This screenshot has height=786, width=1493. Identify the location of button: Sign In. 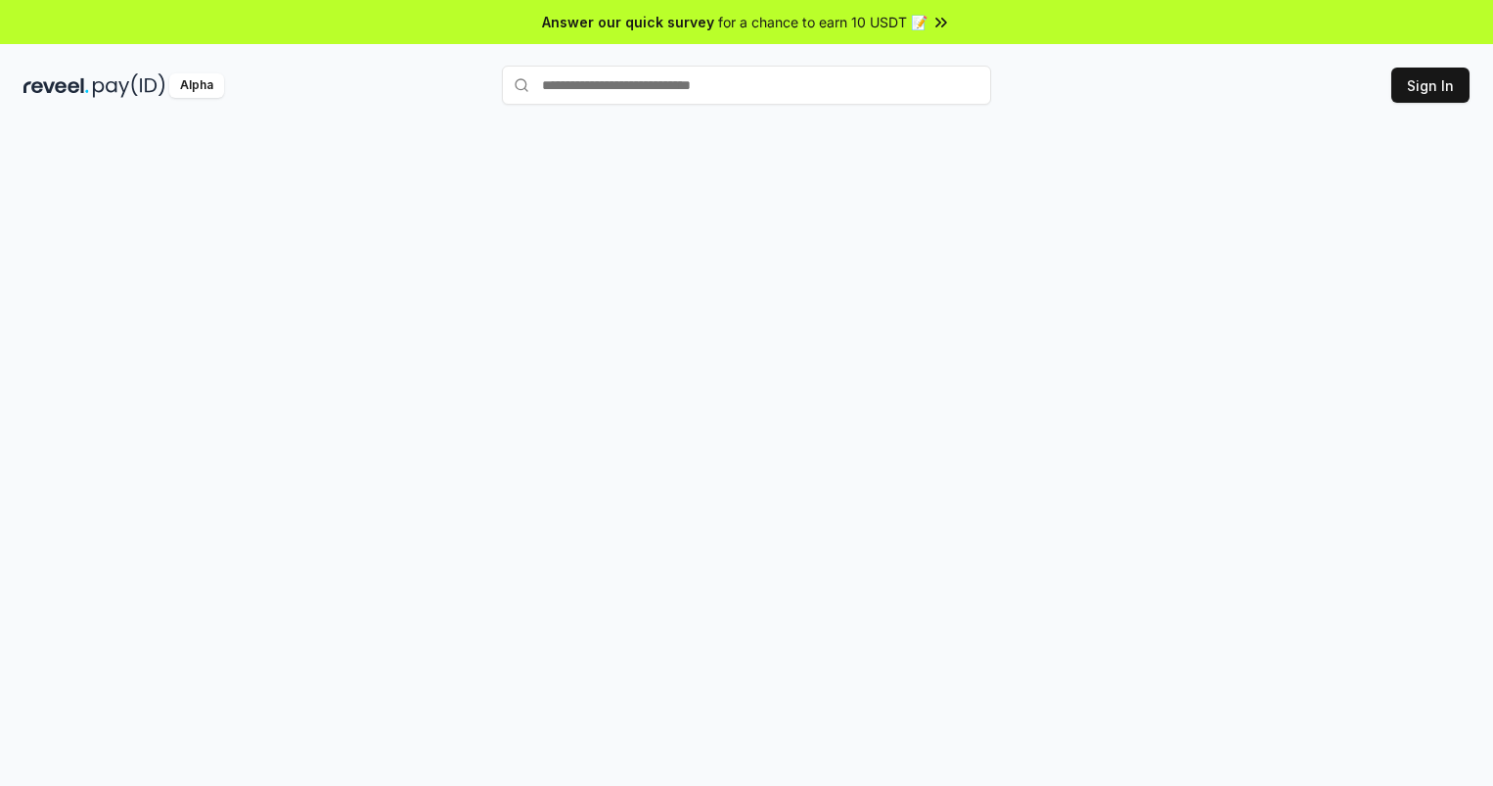
(1430, 85).